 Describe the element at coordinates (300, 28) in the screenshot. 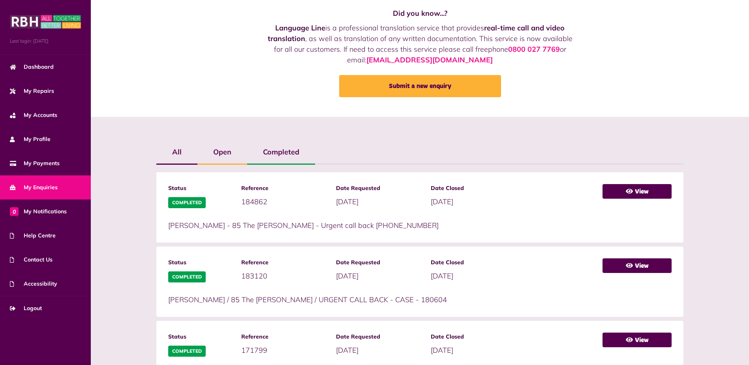

I see `strong: Language Line` at that location.